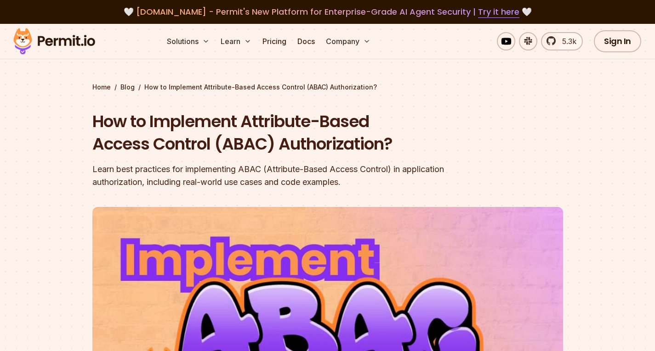  Describe the element at coordinates (127, 87) in the screenshot. I see `a: Blog` at that location.